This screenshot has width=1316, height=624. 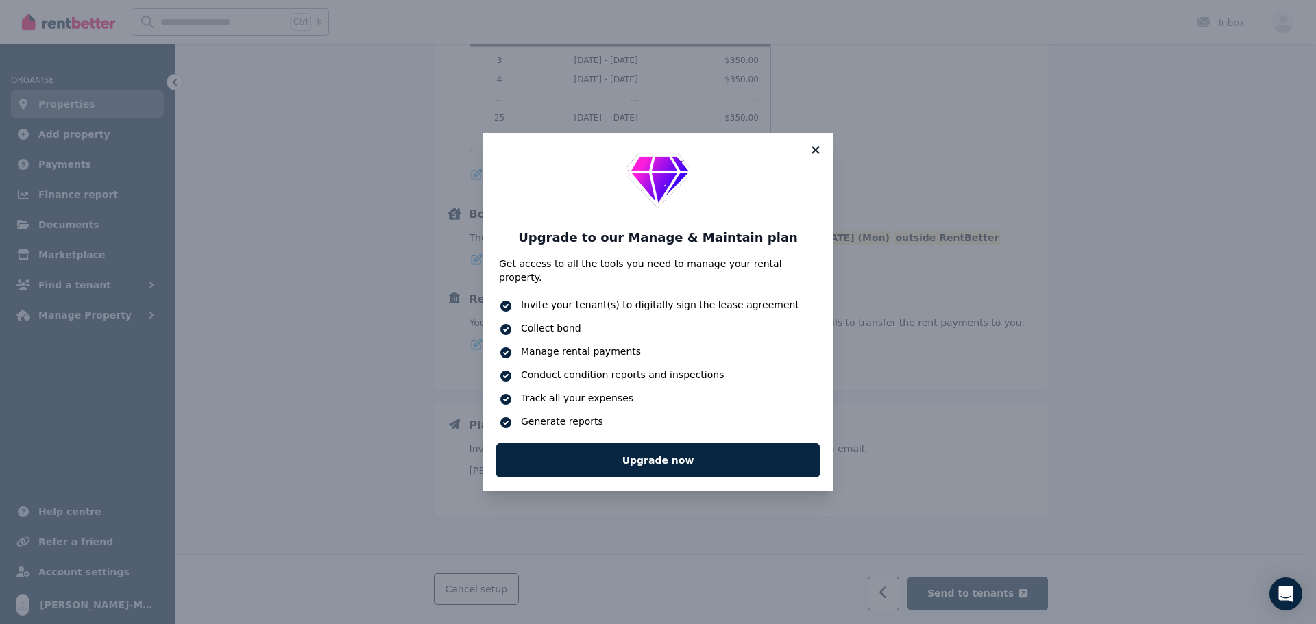 What do you see at coordinates (669, 398) in the screenshot?
I see `span: Track all your expenses` at bounding box center [669, 398].